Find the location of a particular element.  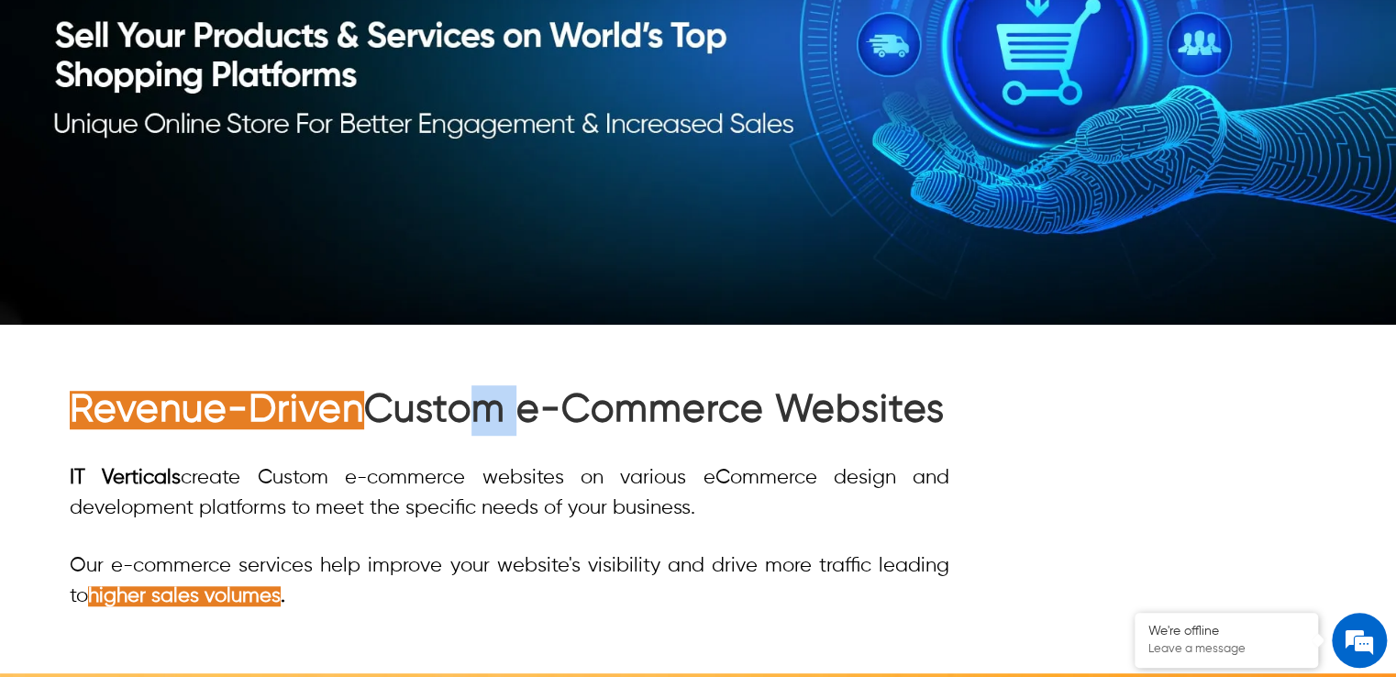

a: IT Verticals is located at coordinates (125, 478).